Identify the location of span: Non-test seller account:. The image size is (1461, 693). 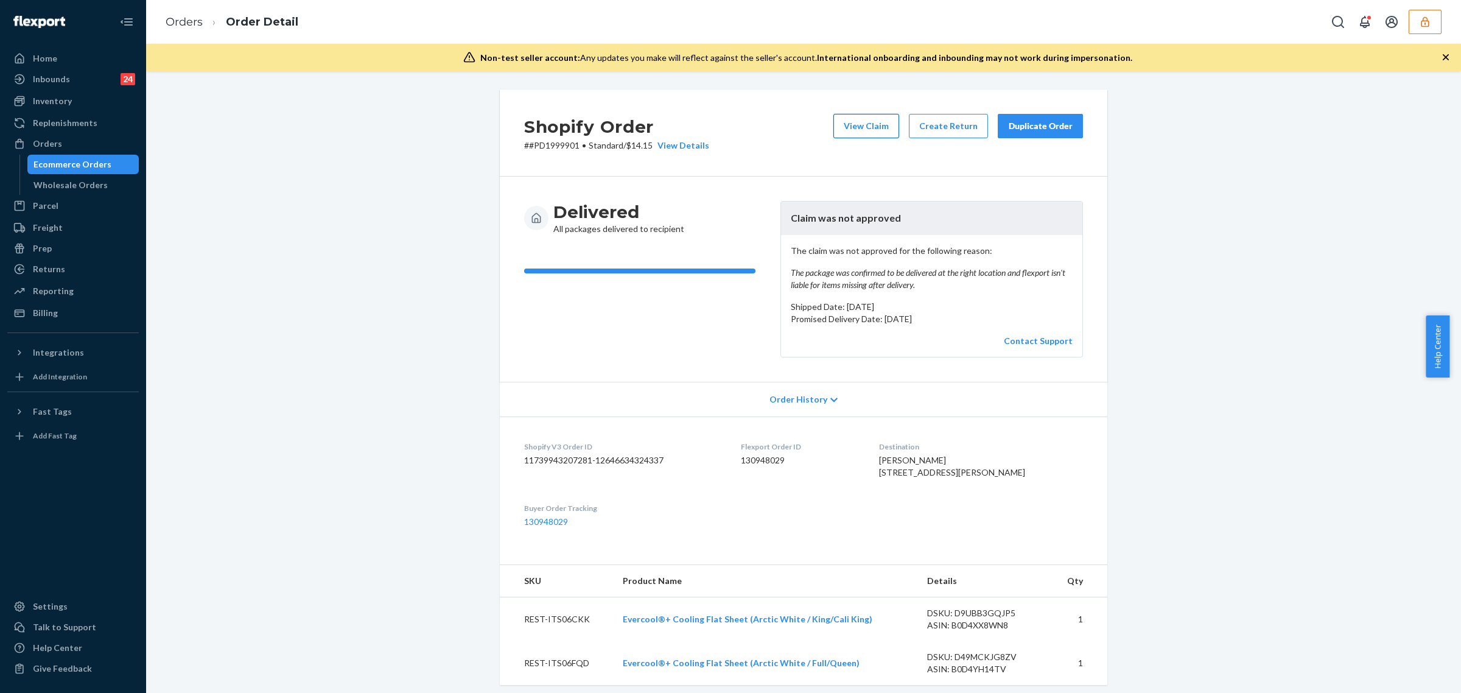
(530, 57).